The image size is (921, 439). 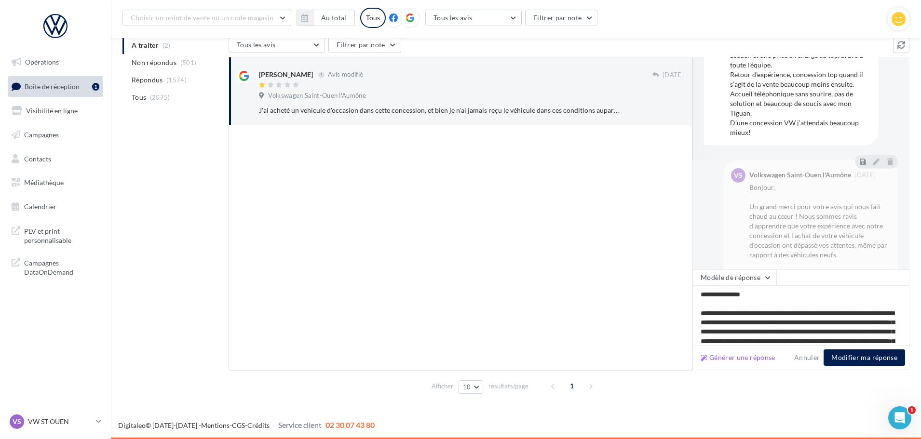 I want to click on span: (501), so click(x=189, y=63).